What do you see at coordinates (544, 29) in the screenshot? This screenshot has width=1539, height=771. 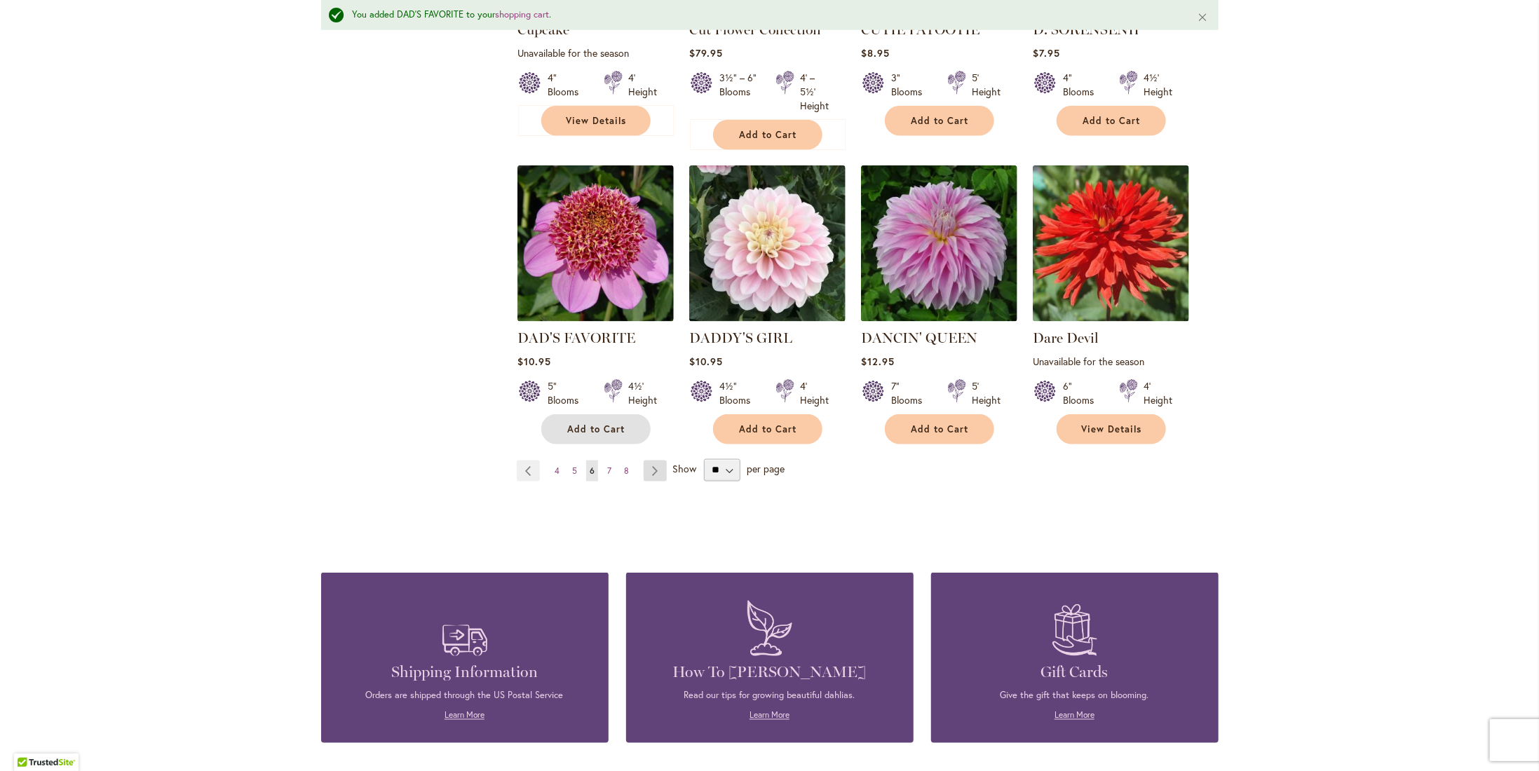 I see `a: Cupcake` at bounding box center [544, 29].